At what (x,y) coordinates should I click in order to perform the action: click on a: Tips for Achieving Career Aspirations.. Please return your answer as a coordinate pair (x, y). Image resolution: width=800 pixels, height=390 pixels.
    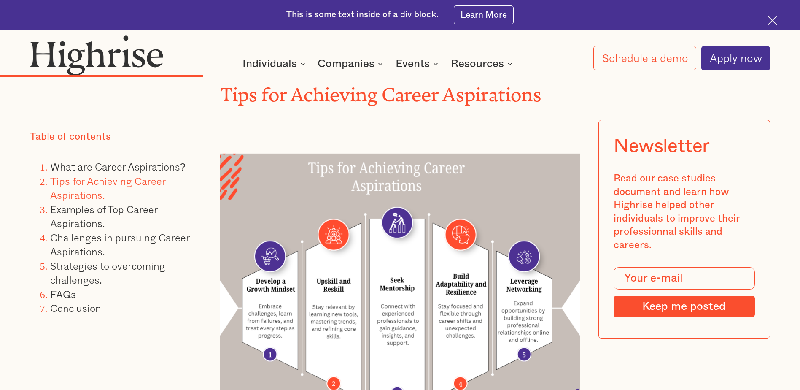
    Looking at the image, I should click on (108, 188).